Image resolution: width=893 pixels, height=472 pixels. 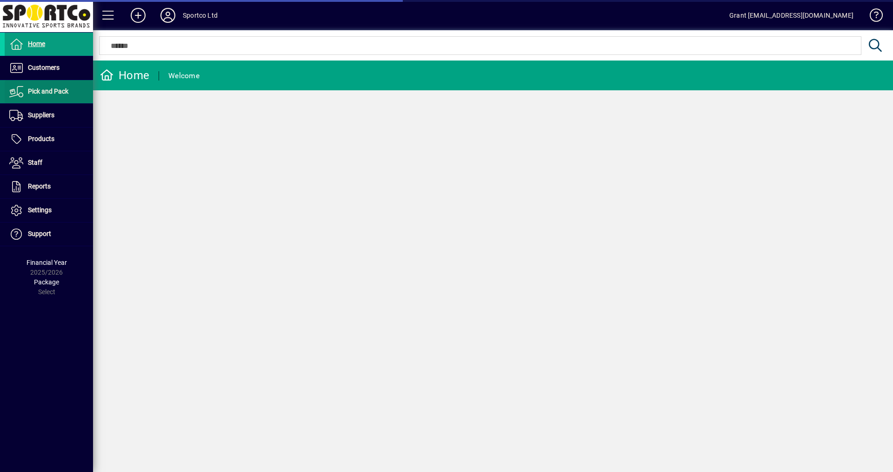 What do you see at coordinates (35, 162) in the screenshot?
I see `span: Staff` at bounding box center [35, 162].